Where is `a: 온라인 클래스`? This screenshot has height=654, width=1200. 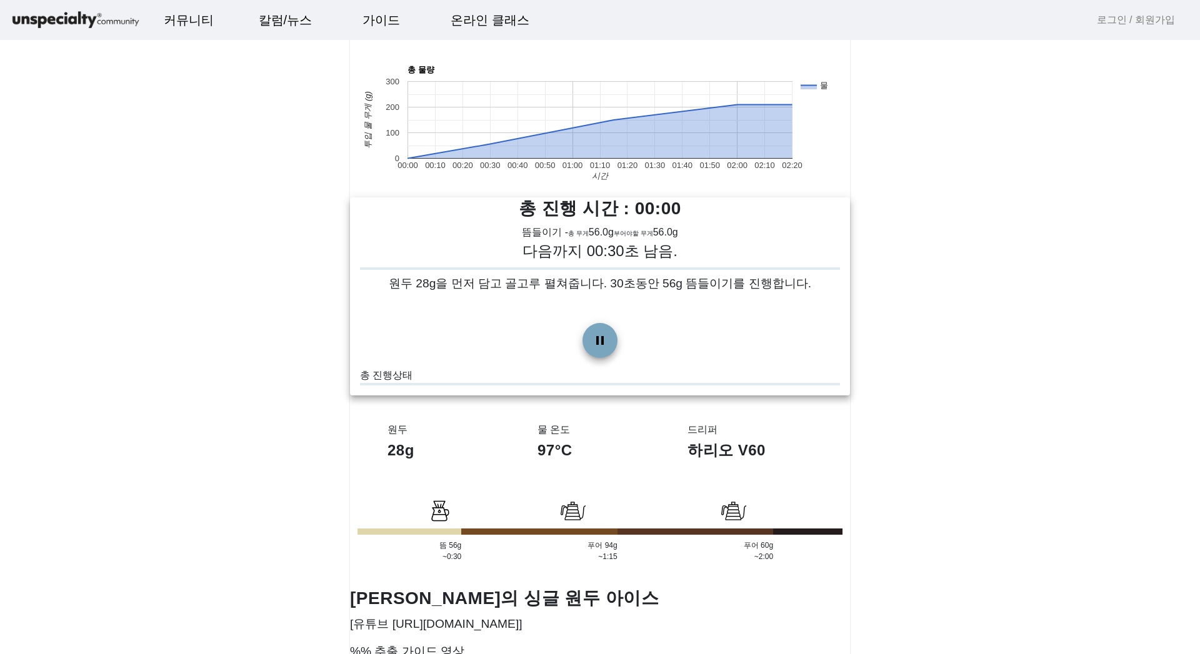 a: 온라인 클래스 is located at coordinates (490, 20).